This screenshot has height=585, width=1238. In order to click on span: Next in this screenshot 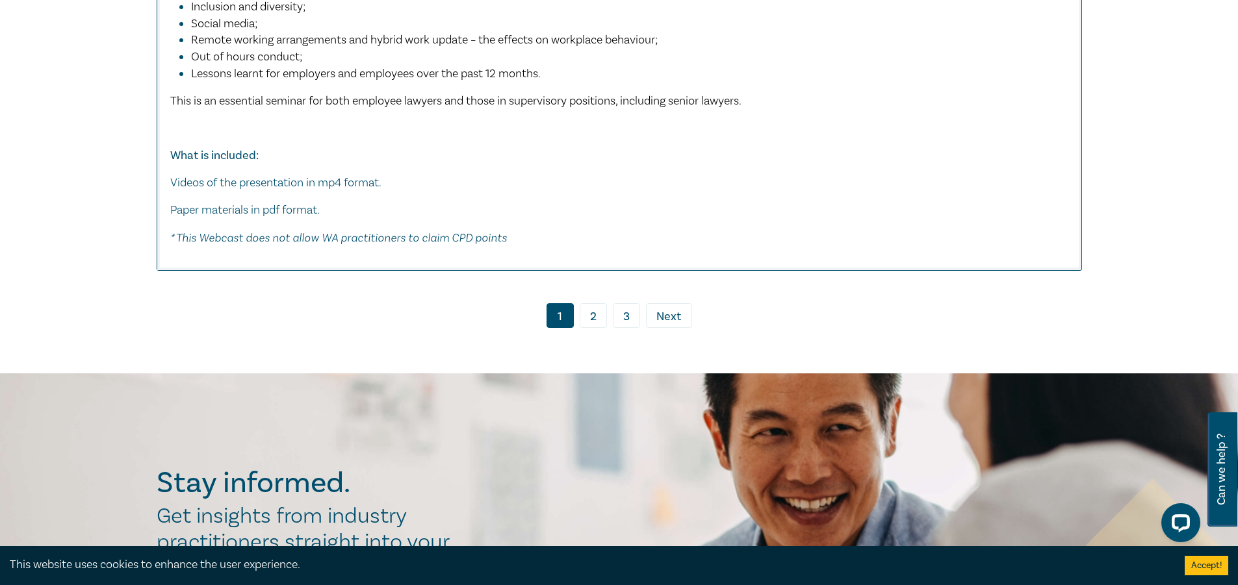, I will do `click(669, 317)`.